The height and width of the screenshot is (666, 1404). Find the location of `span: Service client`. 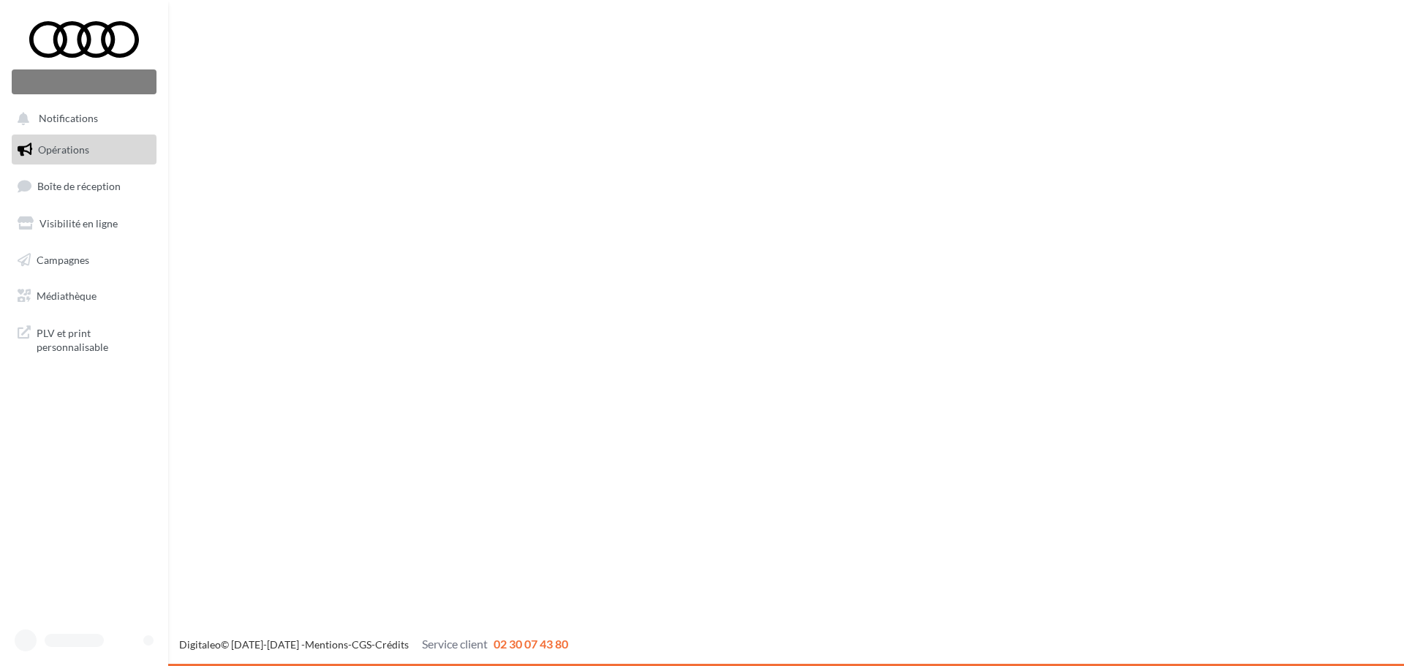

span: Service client is located at coordinates (455, 643).